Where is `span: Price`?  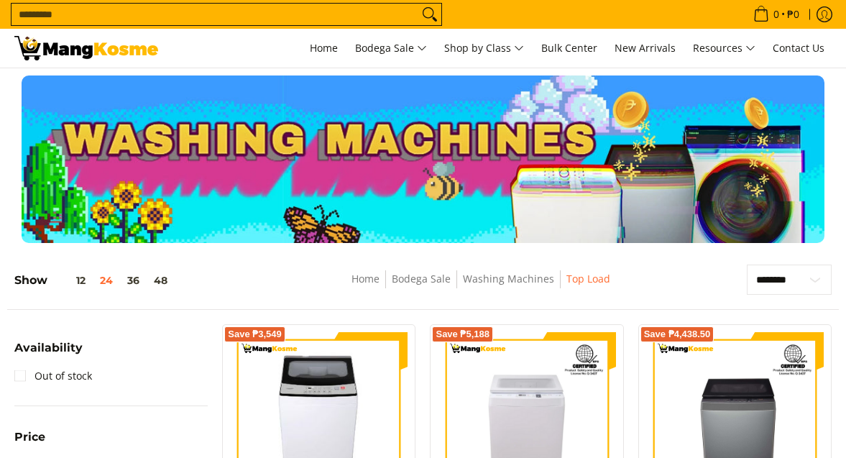
span: Price is located at coordinates (29, 437).